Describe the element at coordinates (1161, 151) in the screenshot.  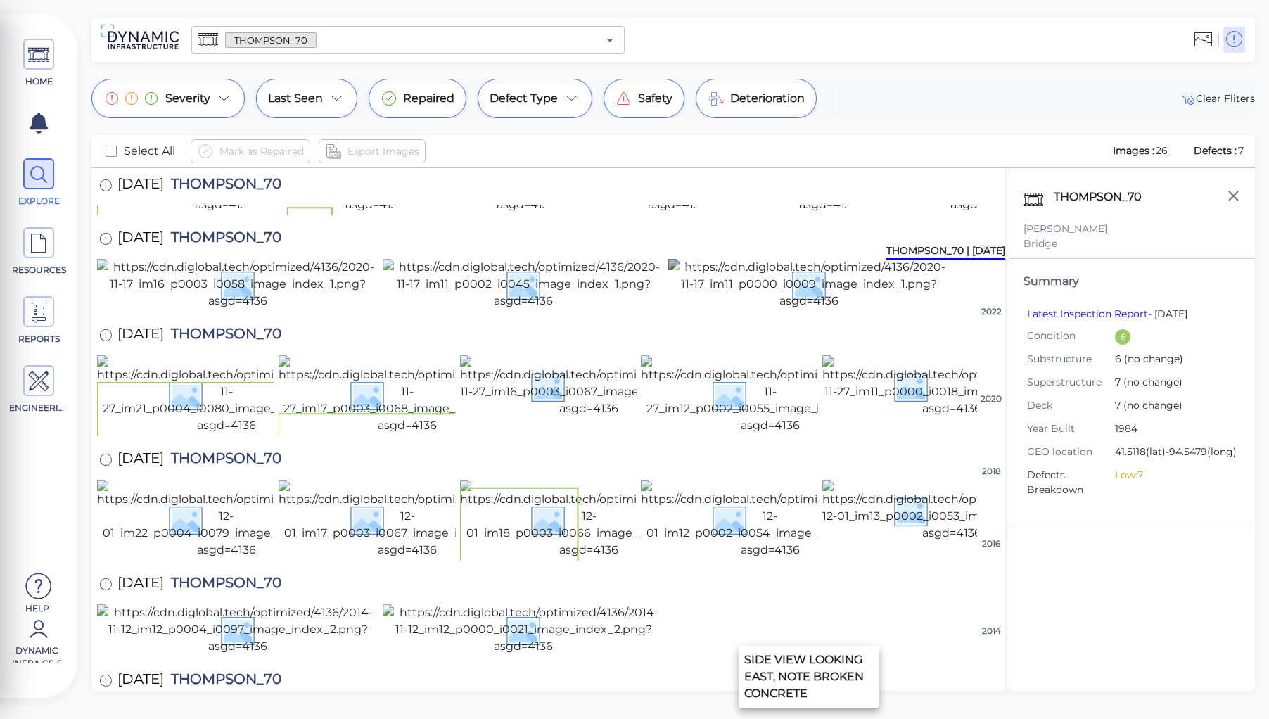
I see `span: 26` at that location.